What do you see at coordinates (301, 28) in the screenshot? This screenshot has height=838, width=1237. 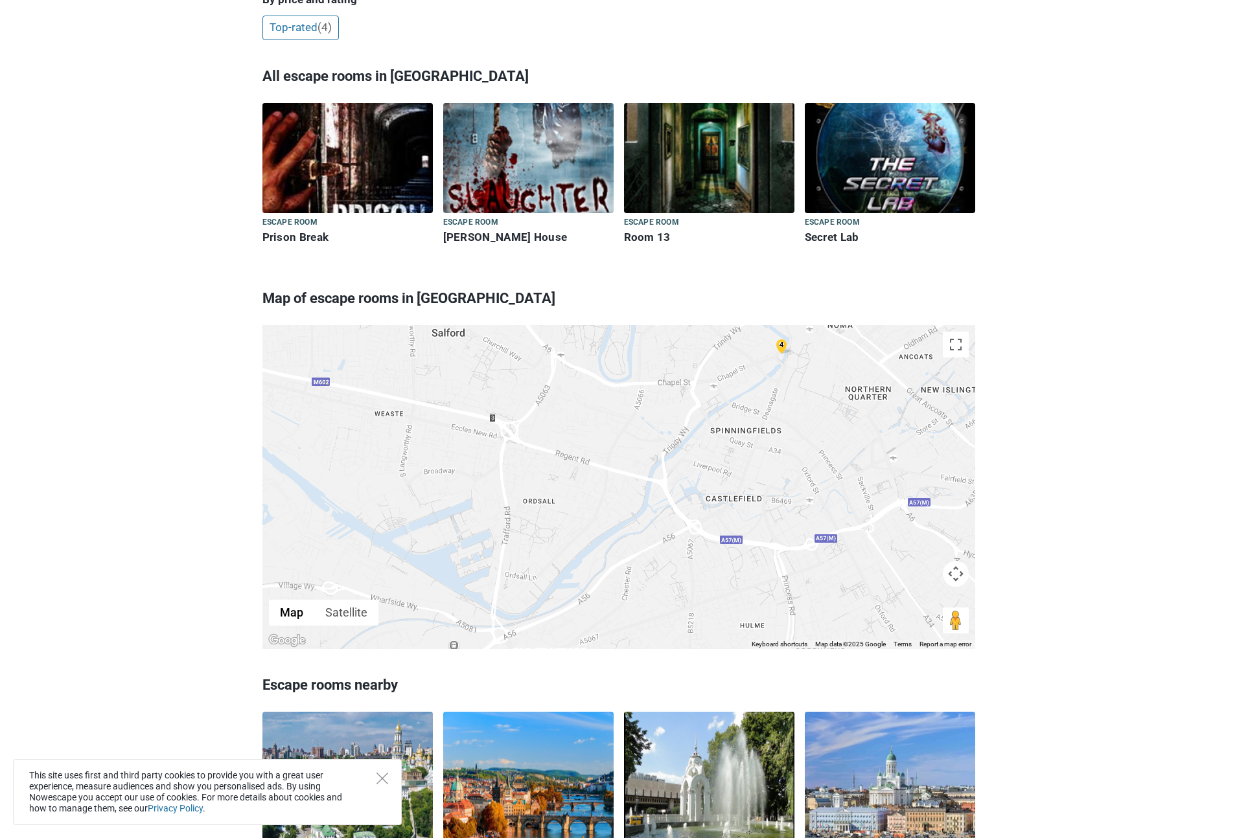 I see `a: Top-rated(4)` at bounding box center [301, 28].